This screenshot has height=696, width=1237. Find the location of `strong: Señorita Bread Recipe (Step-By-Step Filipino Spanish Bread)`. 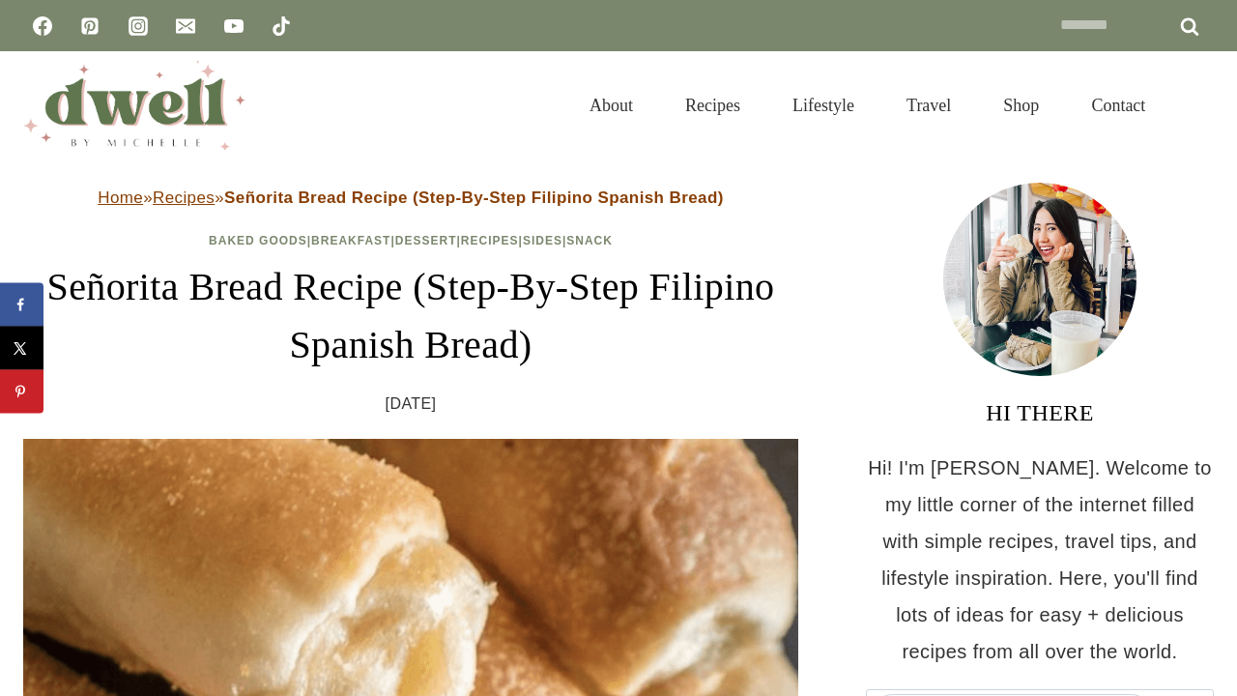

strong: Señorita Bread Recipe (Step-By-Step Filipino Spanish Bread) is located at coordinates (474, 197).